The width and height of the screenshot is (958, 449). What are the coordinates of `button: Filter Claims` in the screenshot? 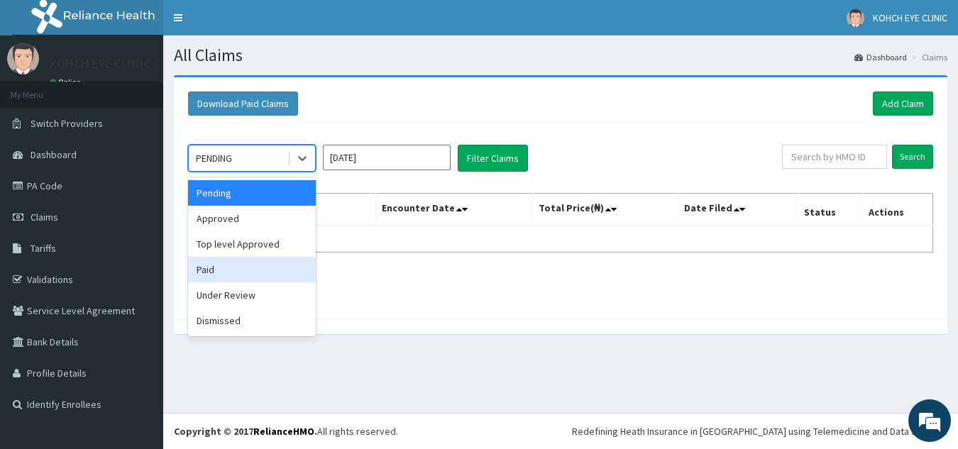 It's located at (492, 158).